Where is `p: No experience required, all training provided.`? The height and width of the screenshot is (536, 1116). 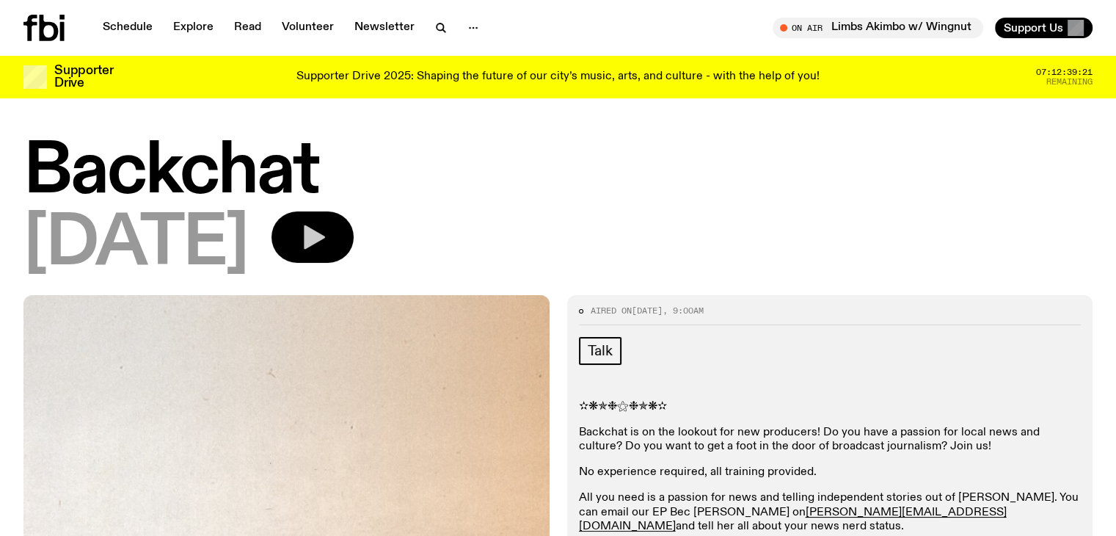
p: No experience required, all training provided. is located at coordinates (830, 472).